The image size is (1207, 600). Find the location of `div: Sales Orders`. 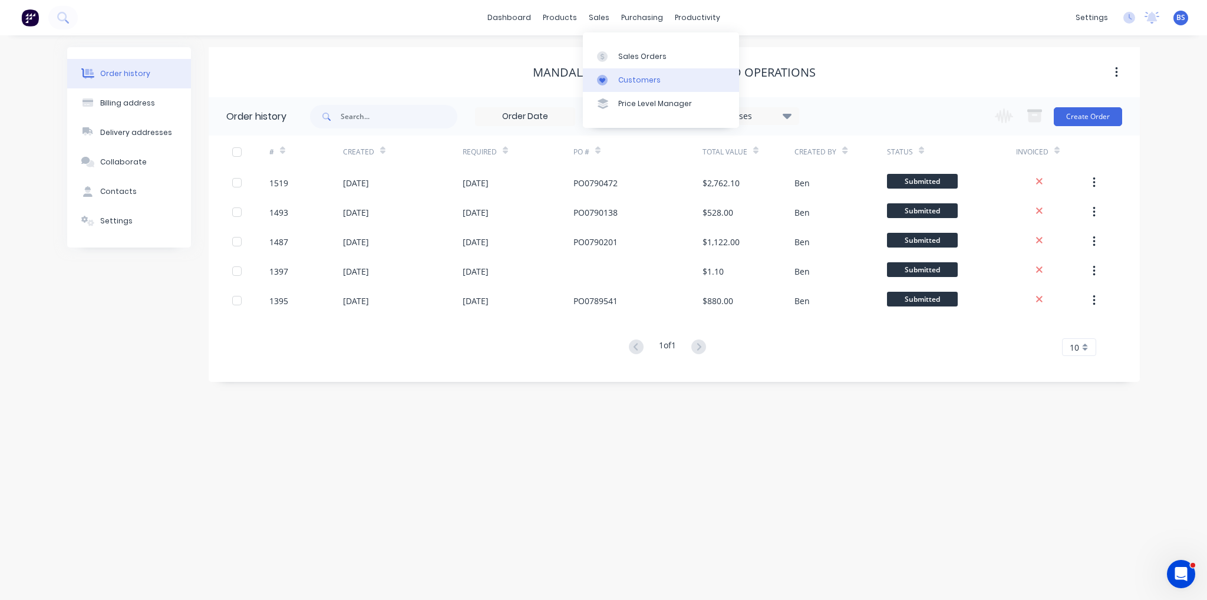

div: Sales Orders is located at coordinates (643, 57).